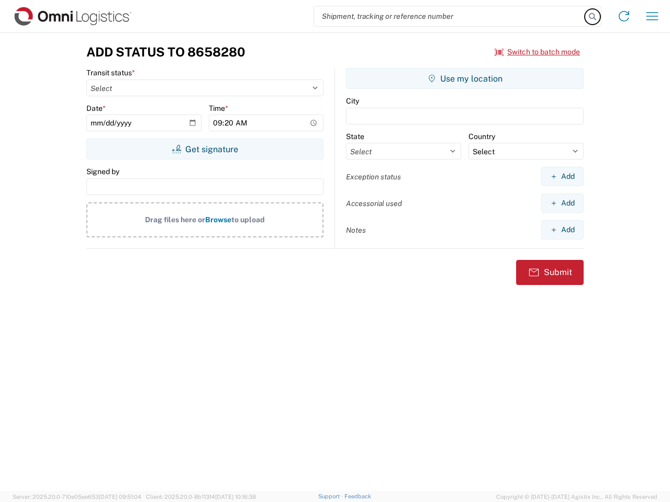 The width and height of the screenshot is (670, 502). Describe the element at coordinates (549, 273) in the screenshot. I see `button: Submit` at that location.